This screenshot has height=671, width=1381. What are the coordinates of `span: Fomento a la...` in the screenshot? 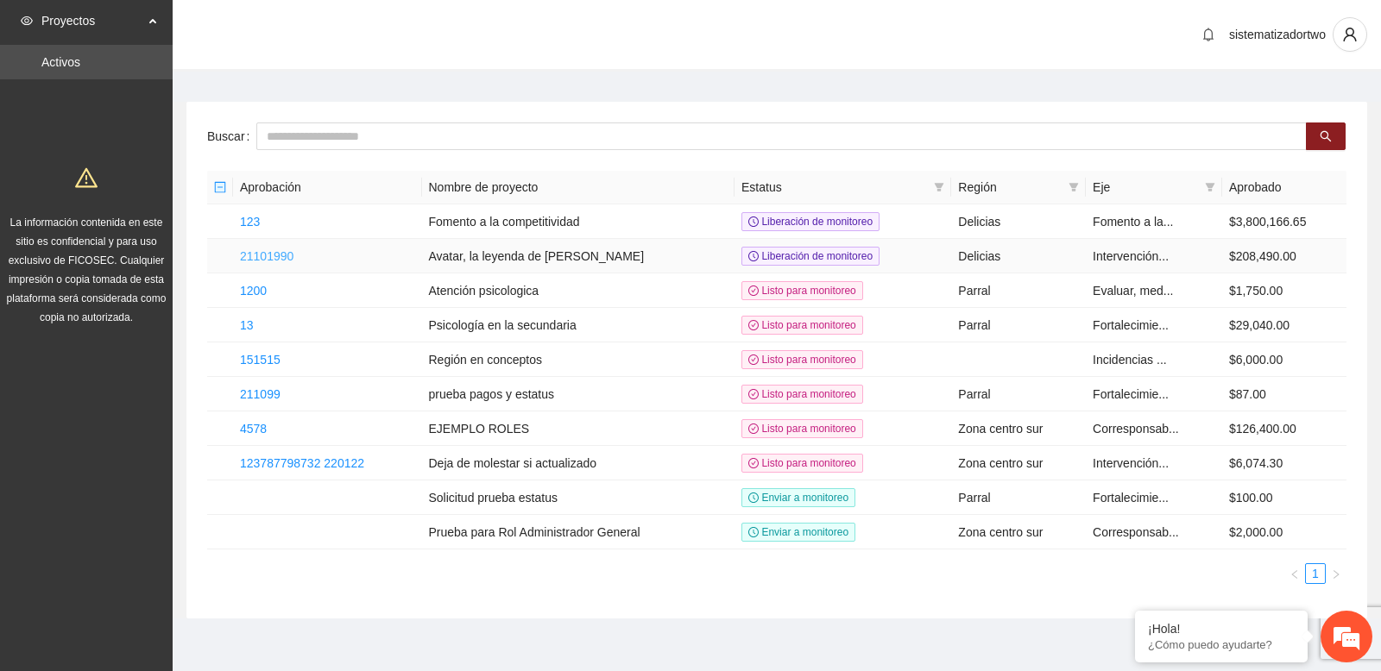 It's located at (1132, 222).